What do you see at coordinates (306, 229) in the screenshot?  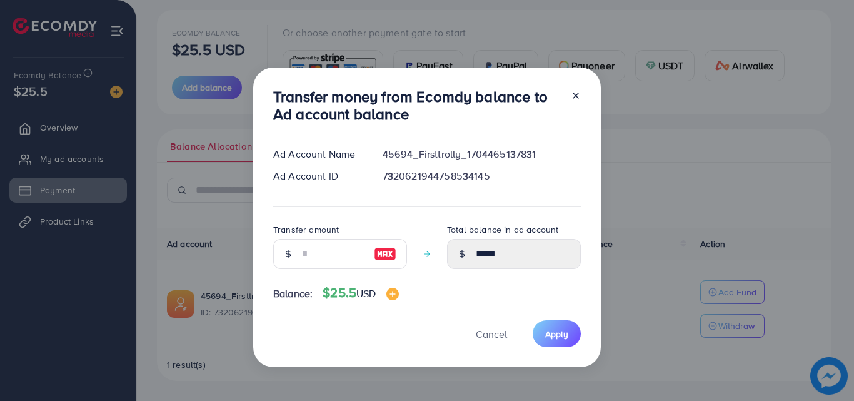 I see `label: Transfer amount` at bounding box center [306, 229].